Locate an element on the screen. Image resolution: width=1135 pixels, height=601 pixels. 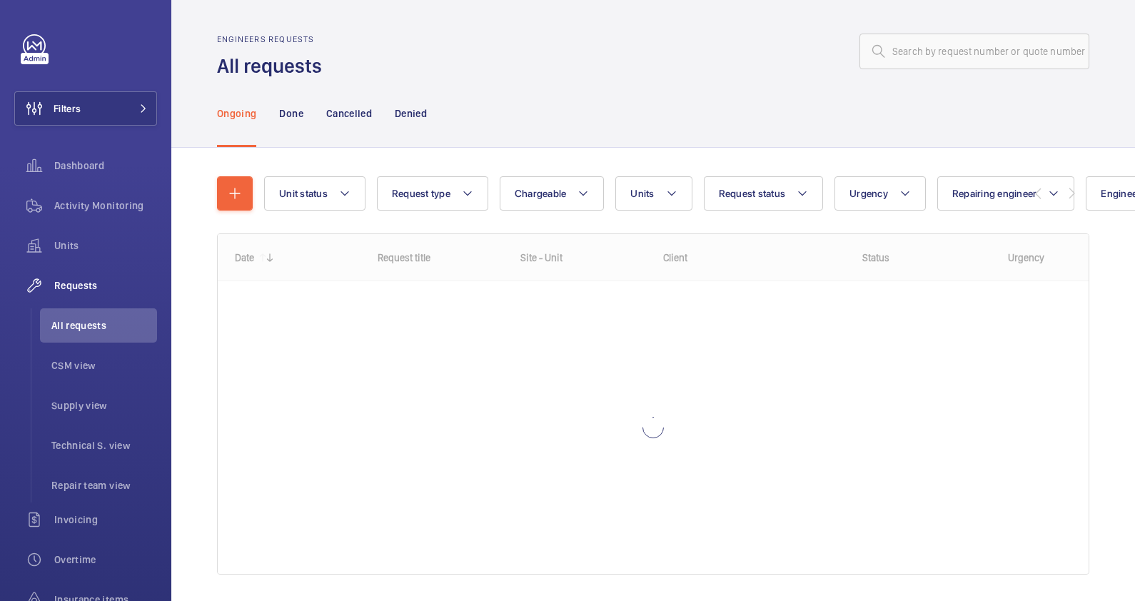
h1: All requests is located at coordinates (273, 66).